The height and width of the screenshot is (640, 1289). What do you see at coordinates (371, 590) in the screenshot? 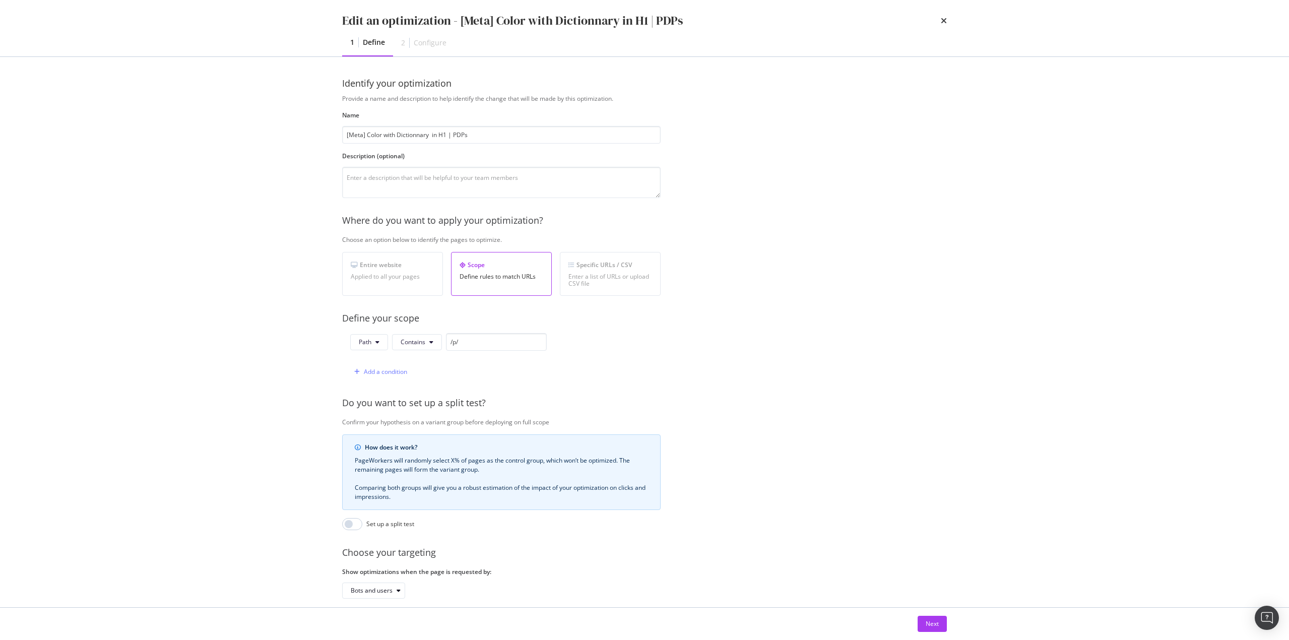
I see `div: Bots and users` at bounding box center [371, 590].